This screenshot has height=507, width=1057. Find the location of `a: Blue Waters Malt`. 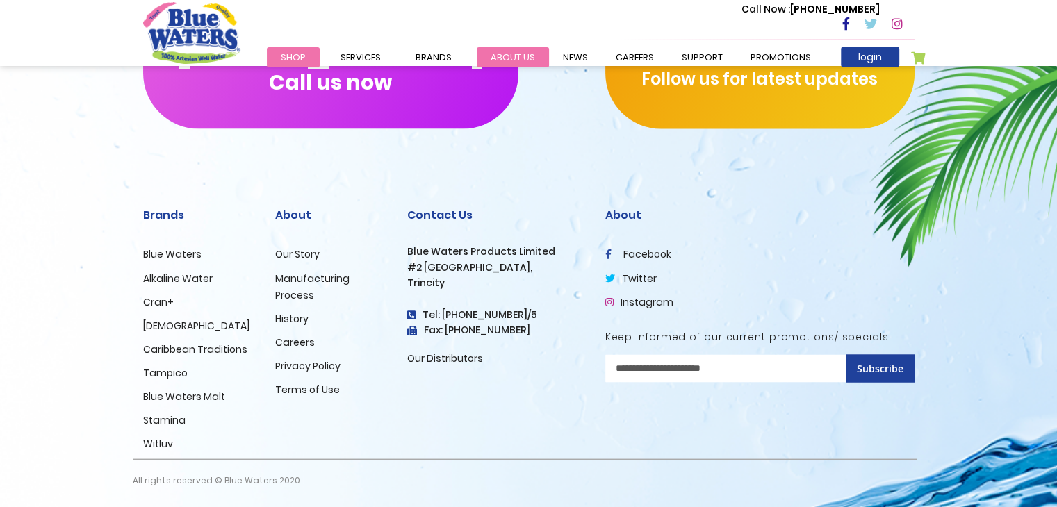

a: Blue Waters Malt is located at coordinates (184, 396).